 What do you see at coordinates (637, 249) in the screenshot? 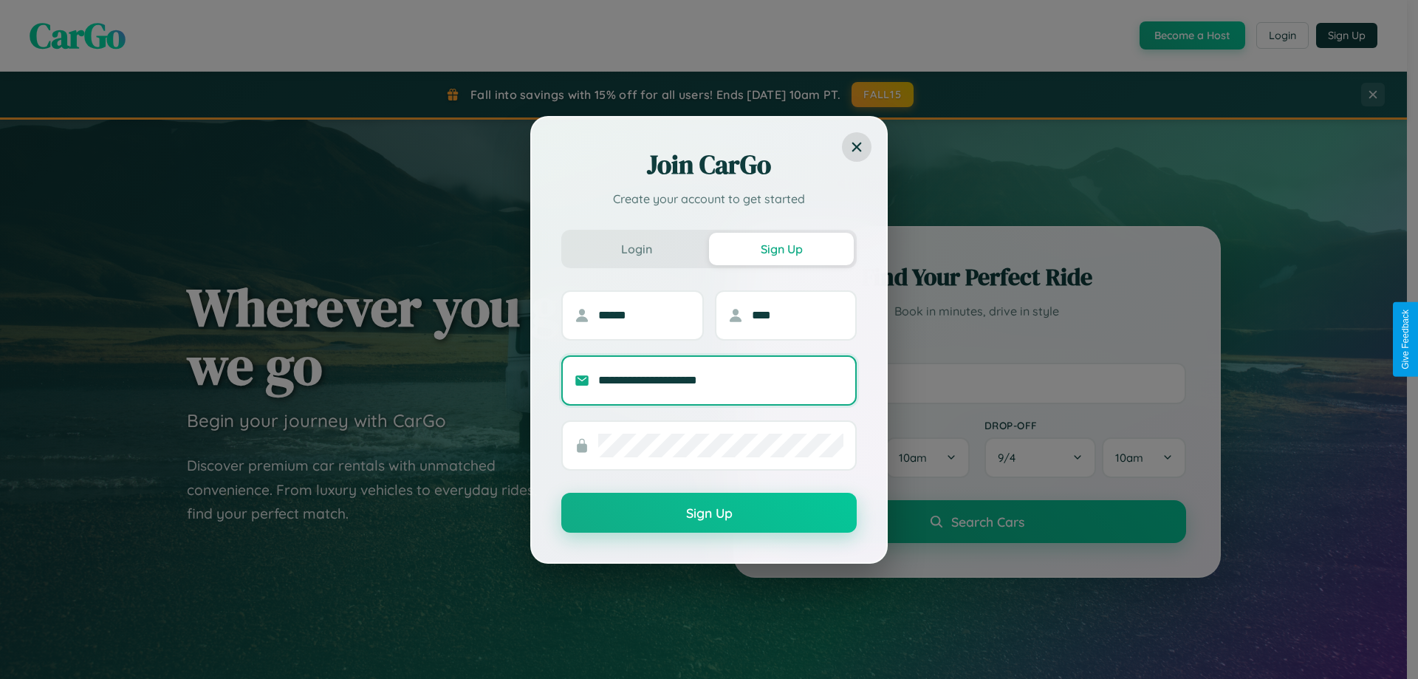
I see `button: Login` at bounding box center [637, 249].